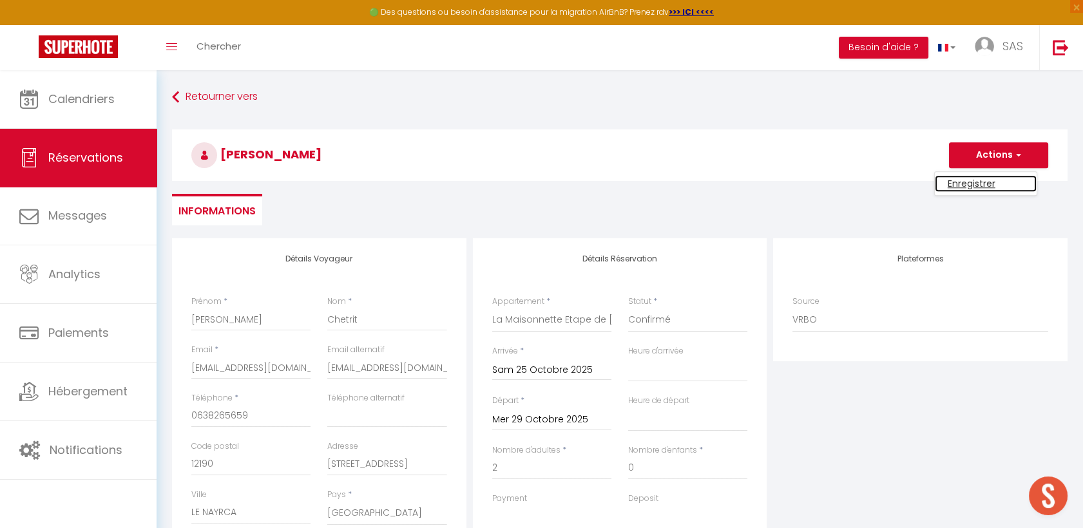 This screenshot has height=528, width=1083. I want to click on label: Prénom, so click(206, 302).